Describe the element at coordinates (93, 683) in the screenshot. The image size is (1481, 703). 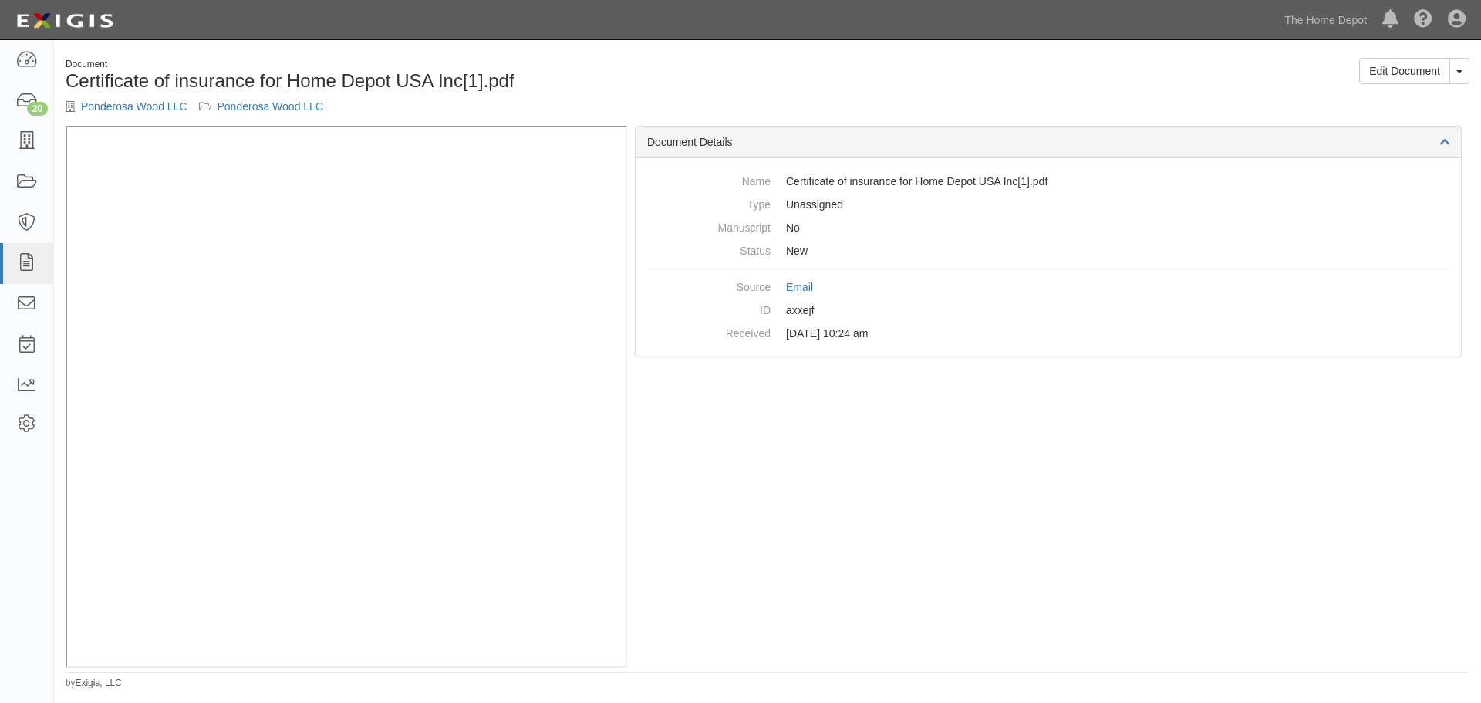
I see `small: by` at that location.